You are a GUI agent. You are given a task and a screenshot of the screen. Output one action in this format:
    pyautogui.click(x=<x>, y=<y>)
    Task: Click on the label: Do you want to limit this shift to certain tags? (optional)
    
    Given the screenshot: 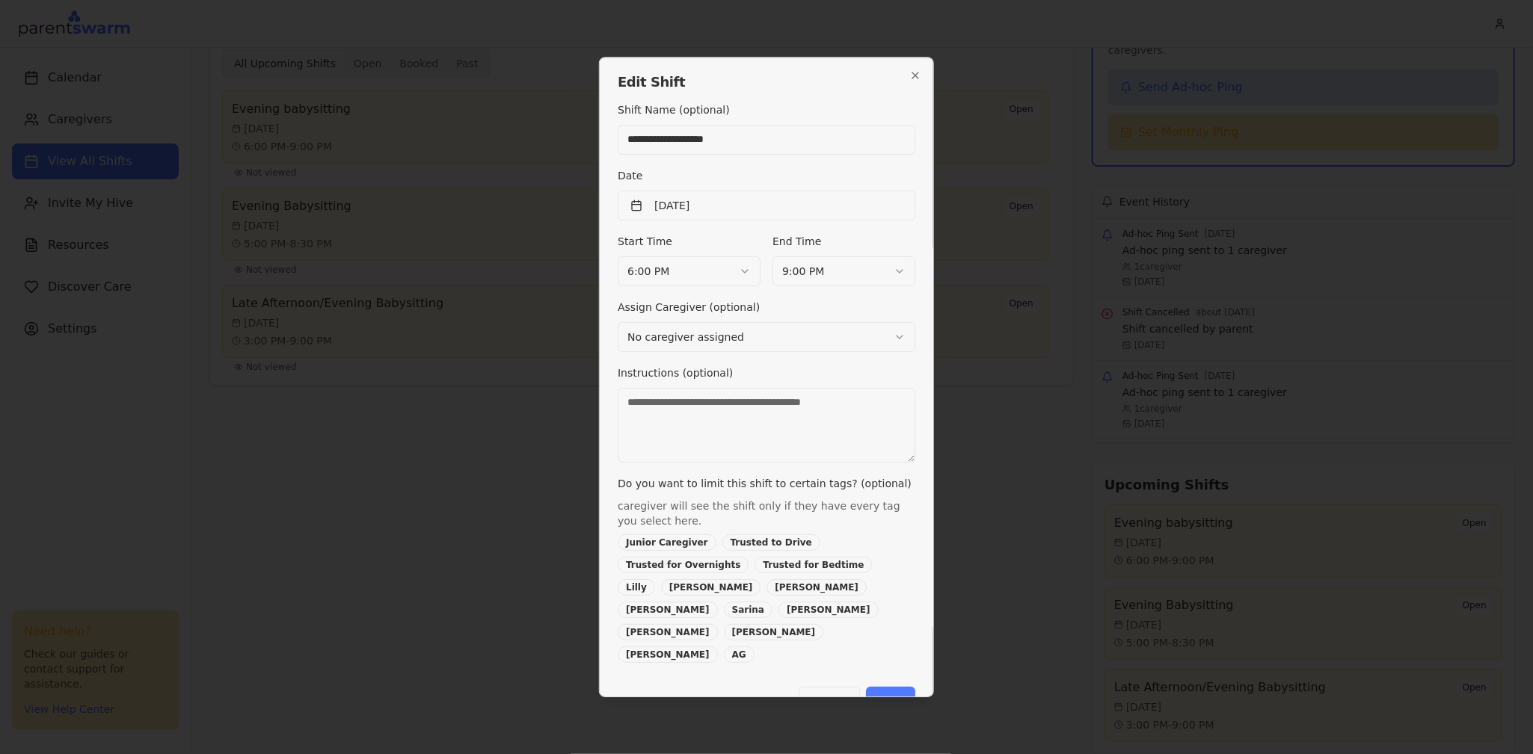 What is the action you would take?
    pyautogui.click(x=764, y=484)
    